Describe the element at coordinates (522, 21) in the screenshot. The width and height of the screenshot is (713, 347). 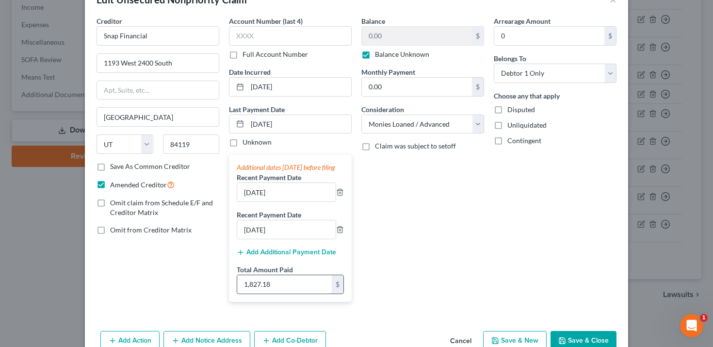
I see `label: Arrearage Amount` at that location.